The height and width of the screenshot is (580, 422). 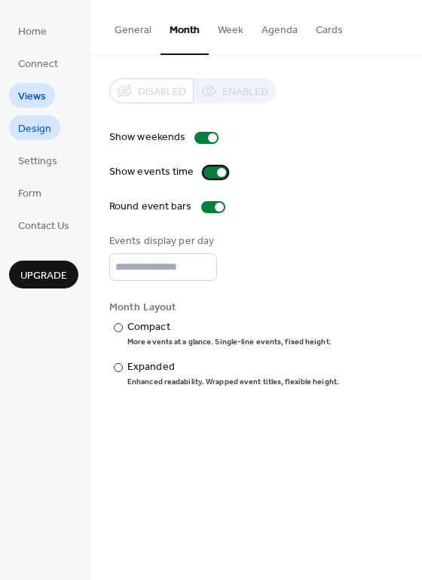 What do you see at coordinates (38, 64) in the screenshot?
I see `span: Connect` at bounding box center [38, 64].